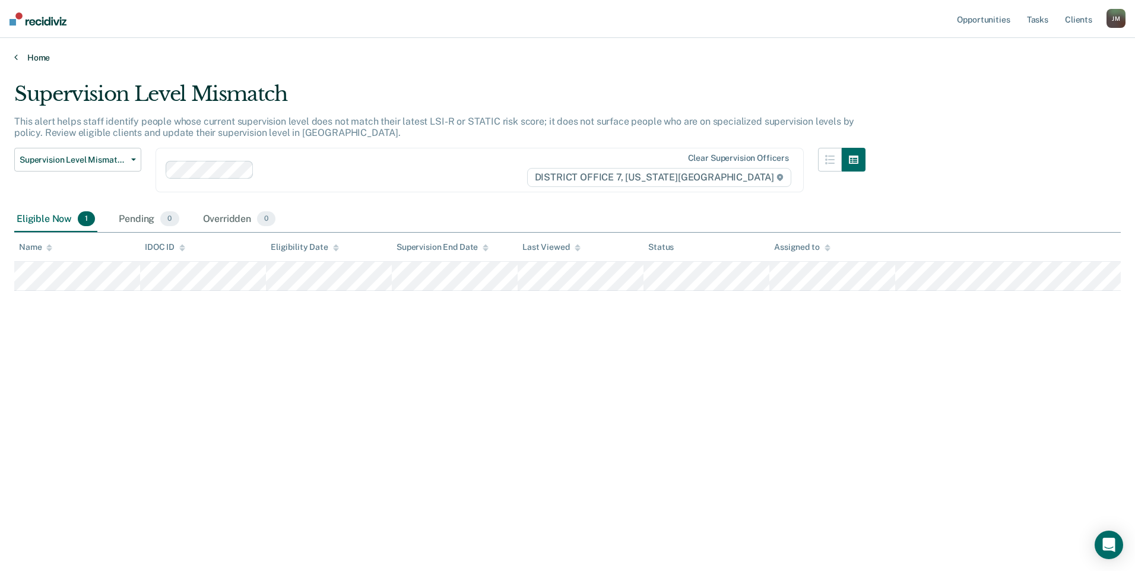 Image resolution: width=1135 pixels, height=571 pixels. I want to click on div: Last Viewed, so click(551, 247).